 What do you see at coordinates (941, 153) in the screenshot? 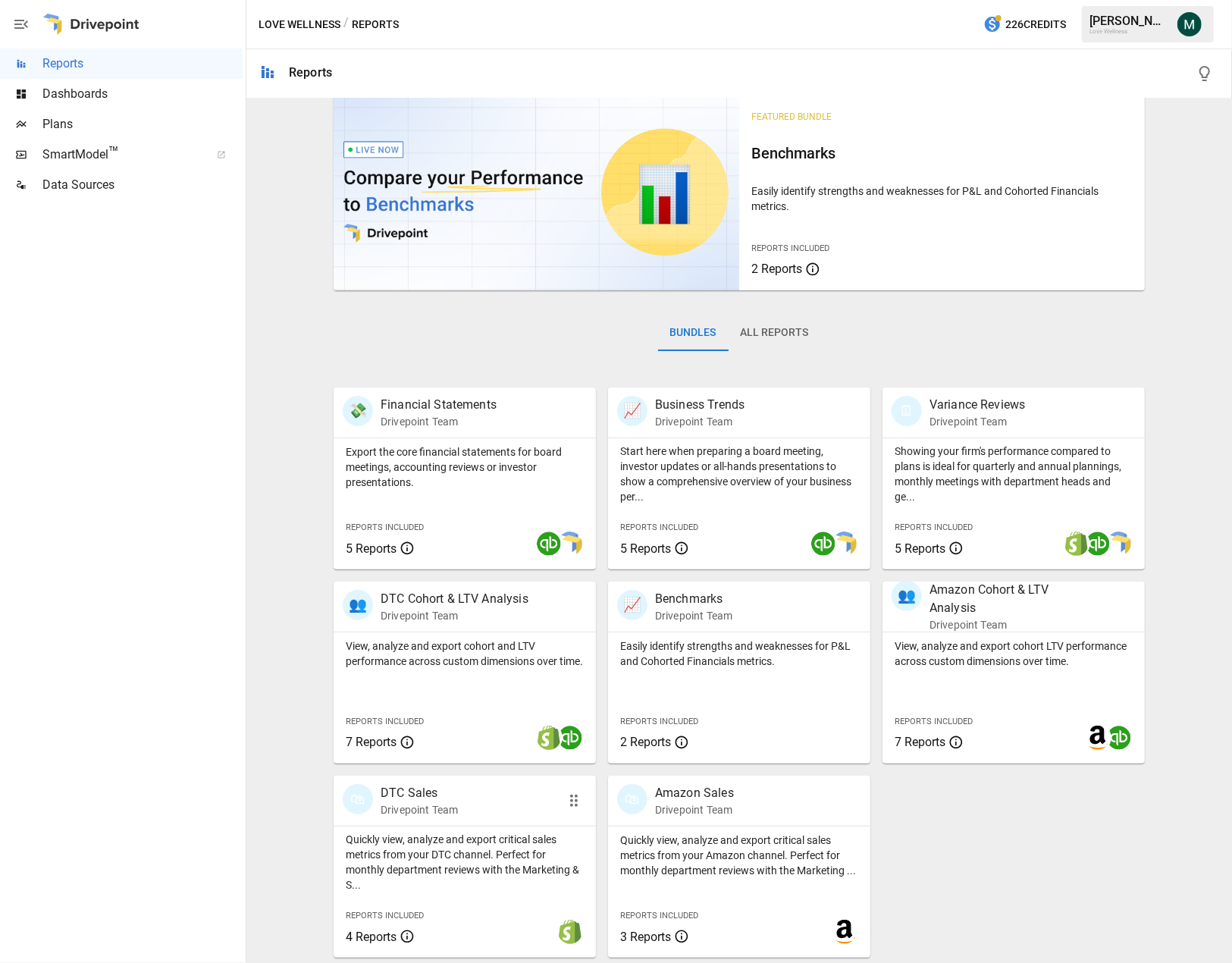
I see `h6: Benchmarks` at bounding box center [941, 153].